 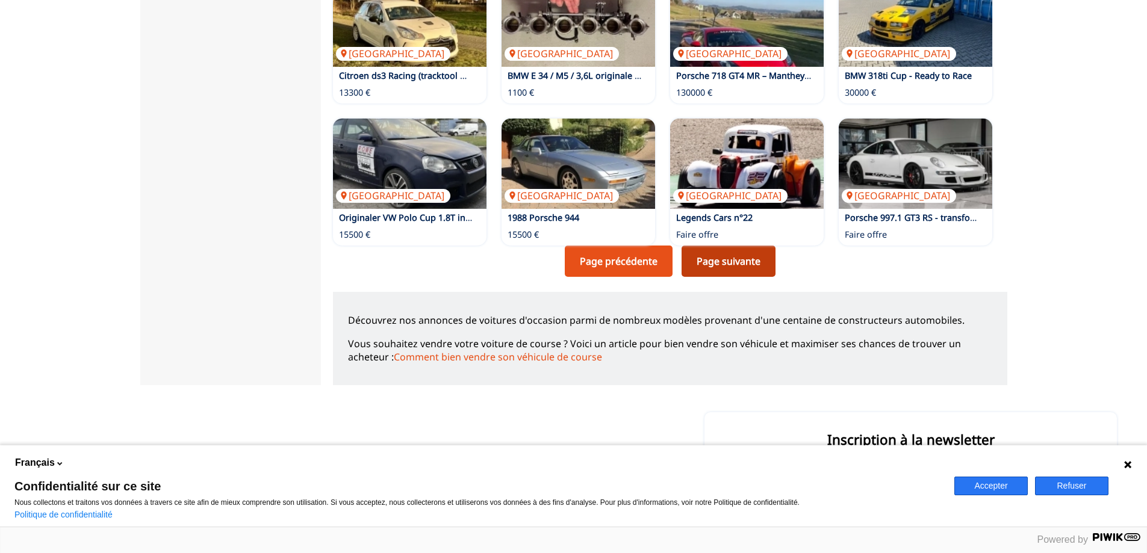 I want to click on a: Originaler VW Polo Cup 1.8T incl. Strassenzulassung, so click(x=446, y=217).